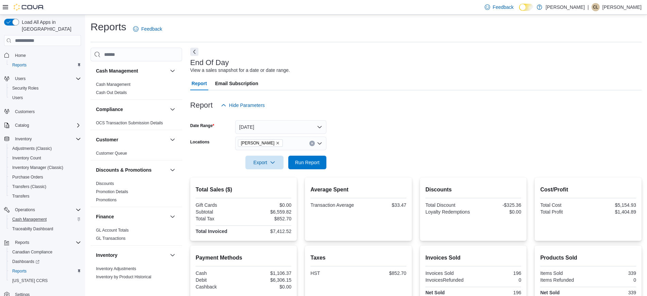  I want to click on span: Inventory, so click(47, 139).